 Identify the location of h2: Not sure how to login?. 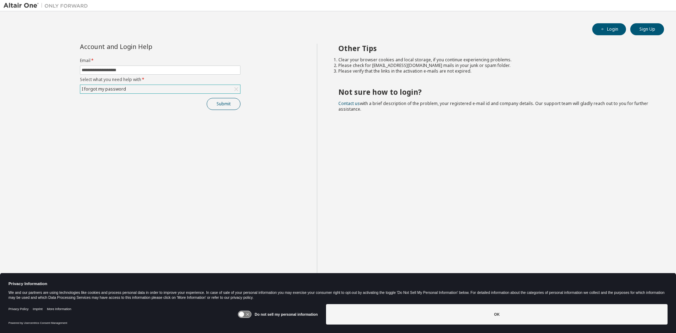
(495, 92).